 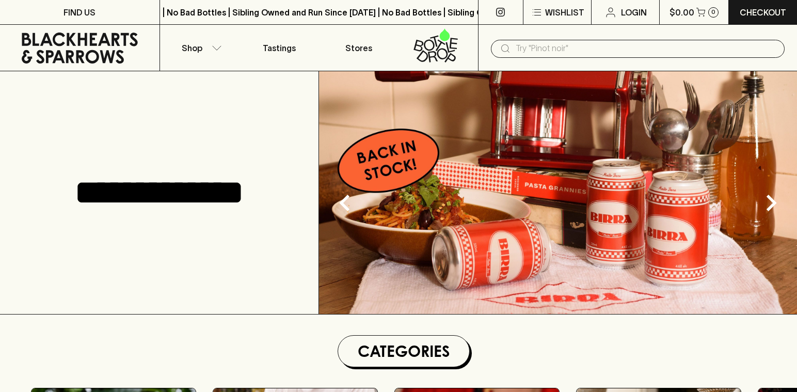 What do you see at coordinates (682, 12) in the screenshot?
I see `p: $0.00` at bounding box center [682, 12].